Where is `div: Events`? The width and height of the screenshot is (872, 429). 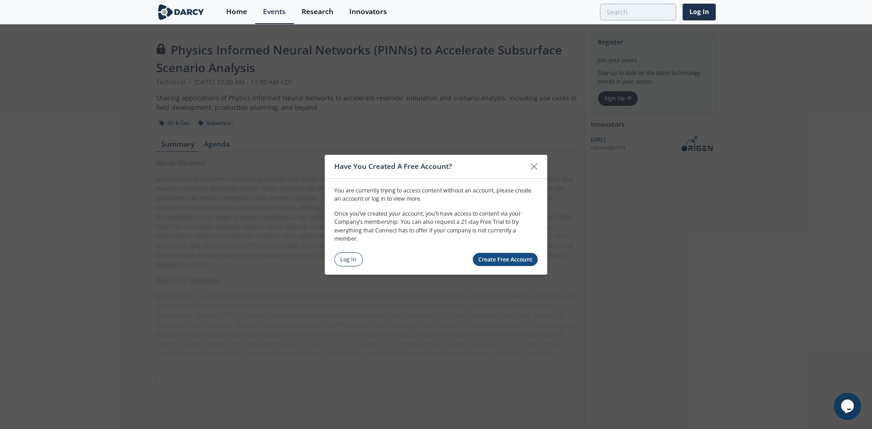
div: Events is located at coordinates (274, 12).